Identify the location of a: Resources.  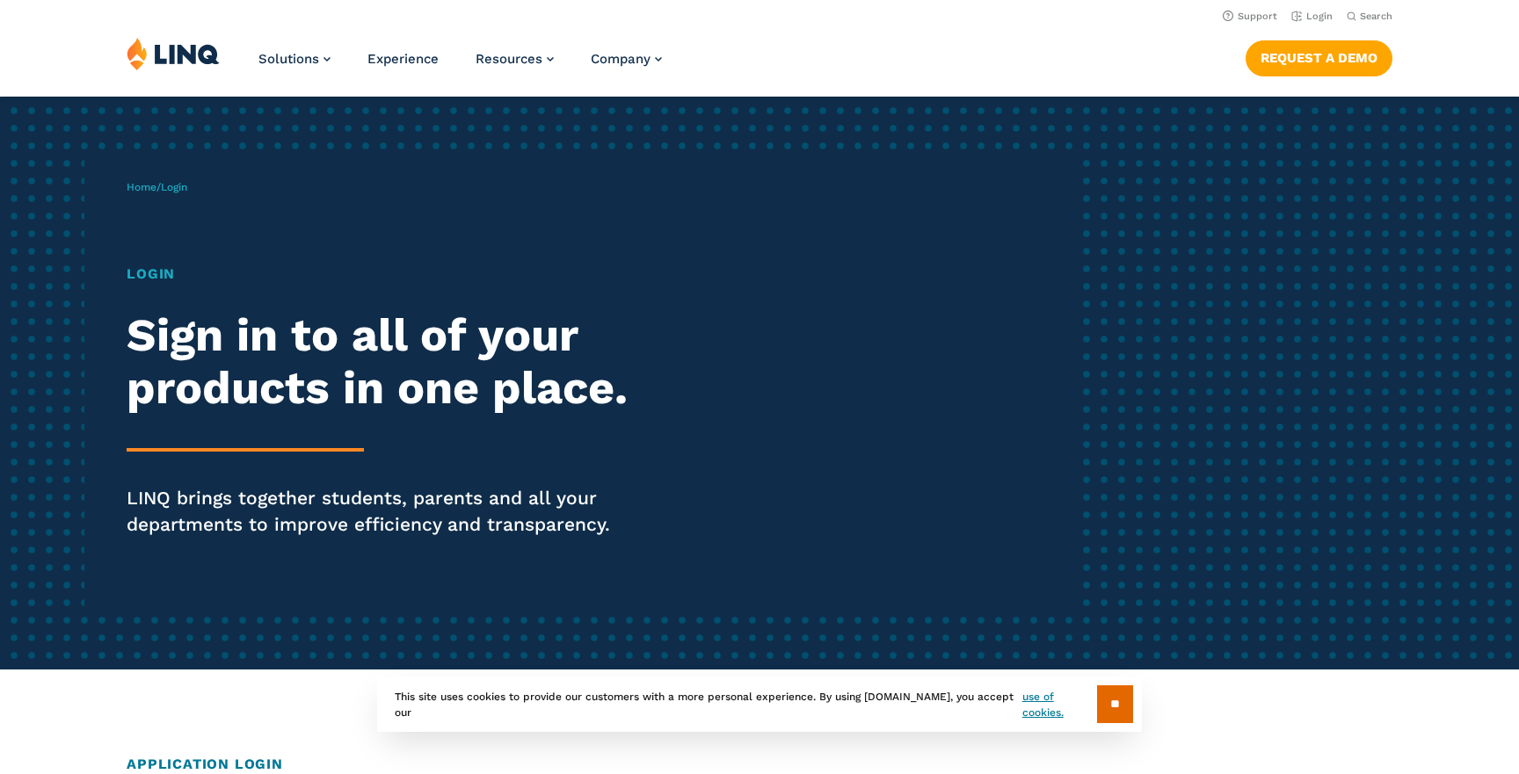
(514, 59).